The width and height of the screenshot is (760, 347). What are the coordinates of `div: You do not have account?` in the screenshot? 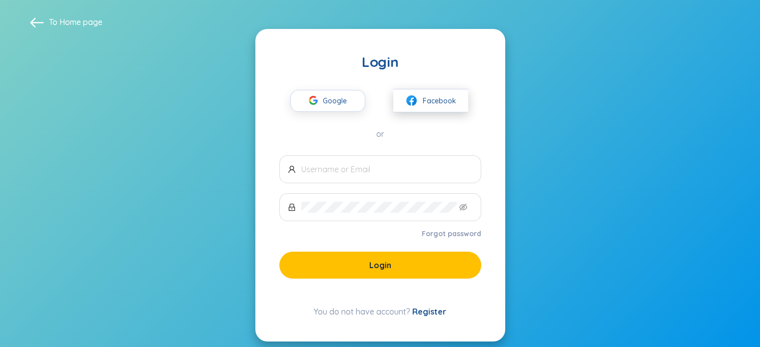 It's located at (380, 312).